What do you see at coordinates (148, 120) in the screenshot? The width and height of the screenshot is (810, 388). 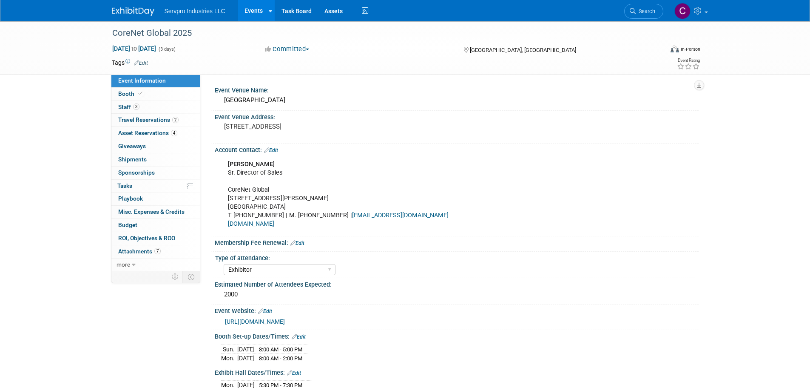 I see `span: Travel Reservations` at bounding box center [148, 120].